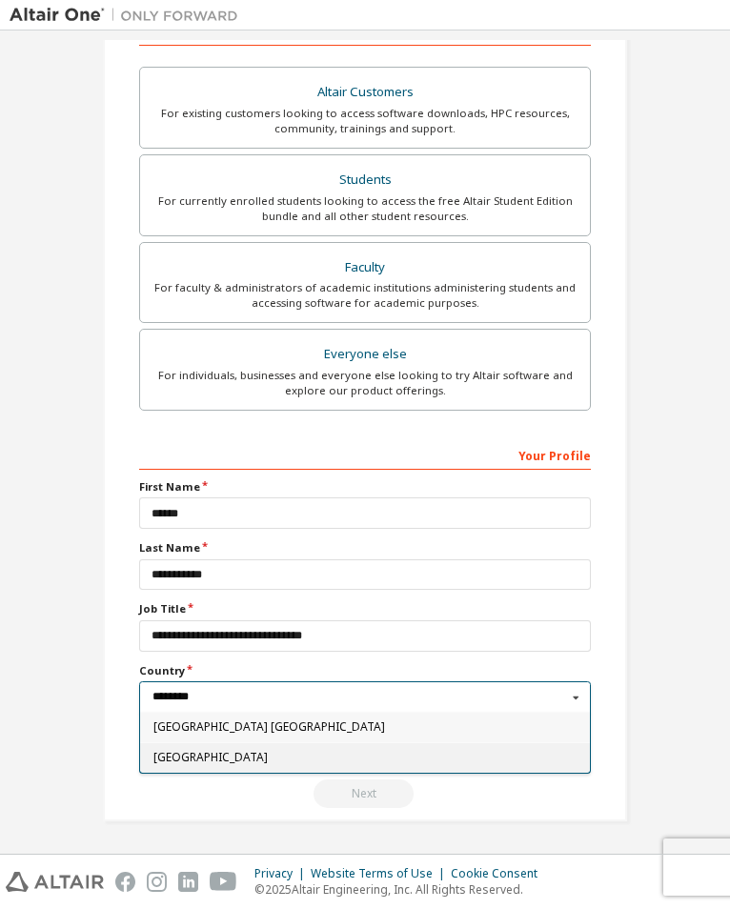  I want to click on div: Everyone else, so click(365, 355).